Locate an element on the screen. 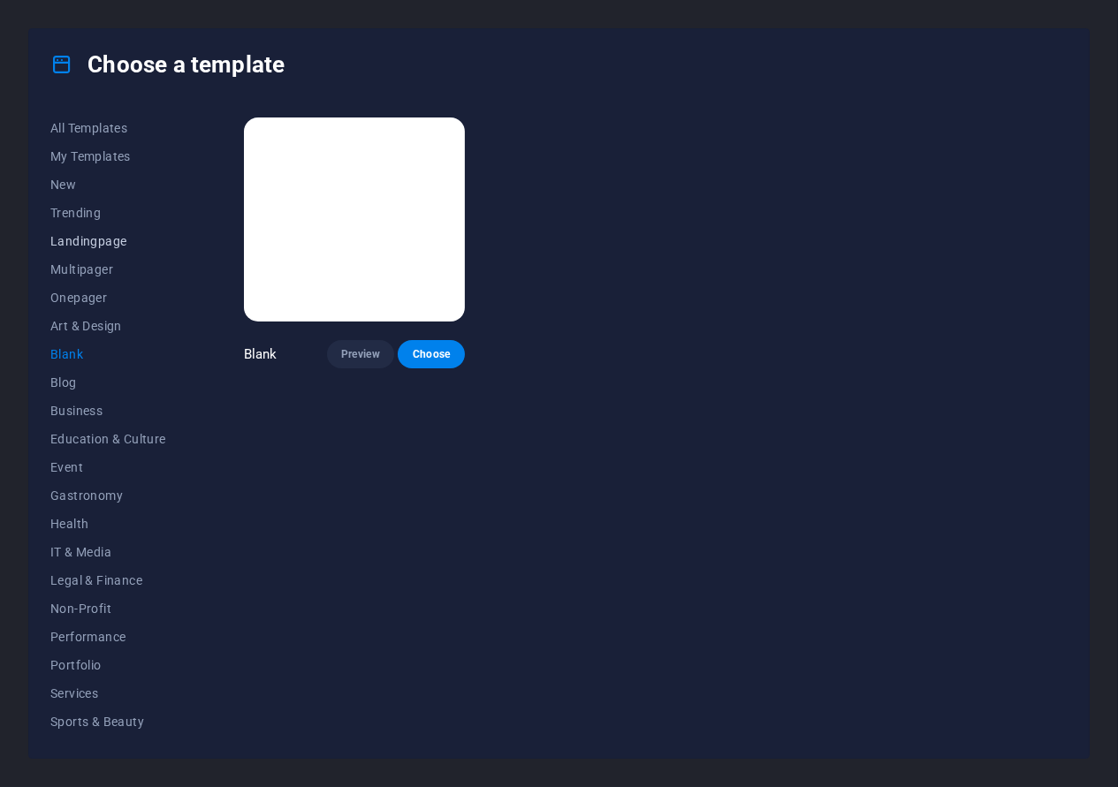  button: Landingpage is located at coordinates (108, 241).